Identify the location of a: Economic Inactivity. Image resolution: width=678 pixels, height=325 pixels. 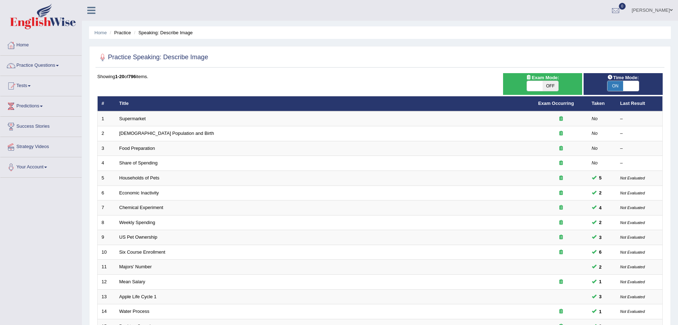
(139, 193).